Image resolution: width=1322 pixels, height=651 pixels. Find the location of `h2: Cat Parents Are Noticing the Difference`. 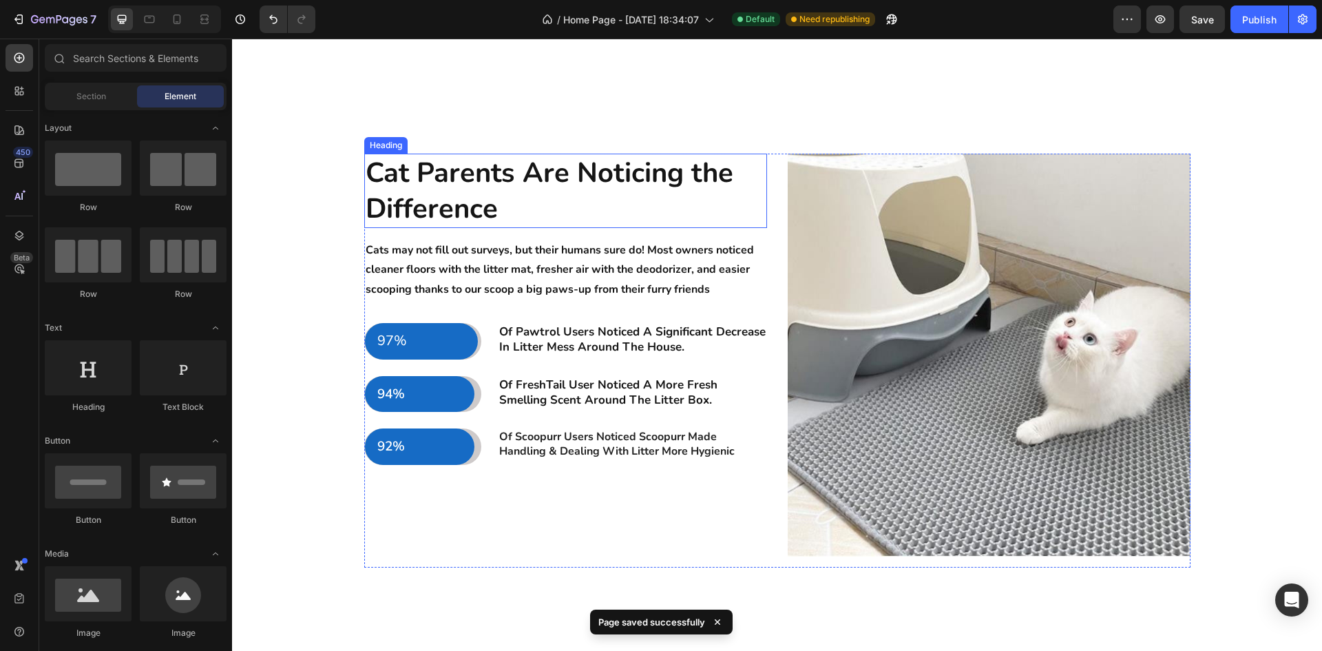

h2: Cat Parents Are Noticing the Difference is located at coordinates (333, 152).